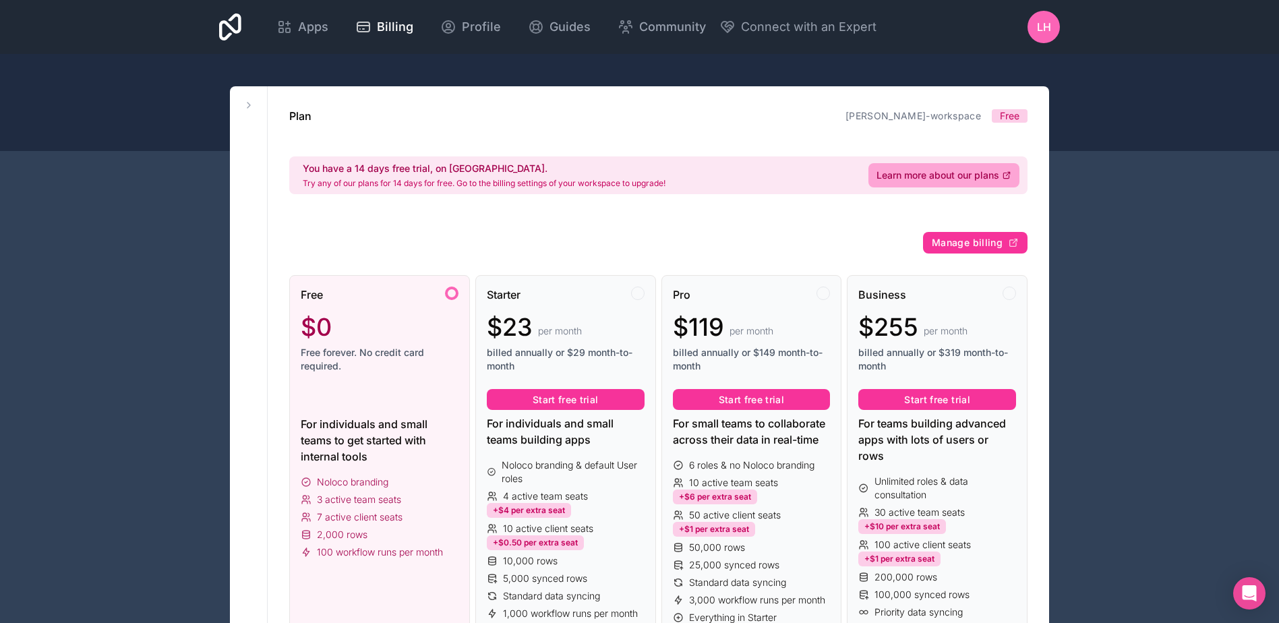 The image size is (1279, 623). What do you see at coordinates (482, 27) in the screenshot?
I see `span: Profile` at bounding box center [482, 27].